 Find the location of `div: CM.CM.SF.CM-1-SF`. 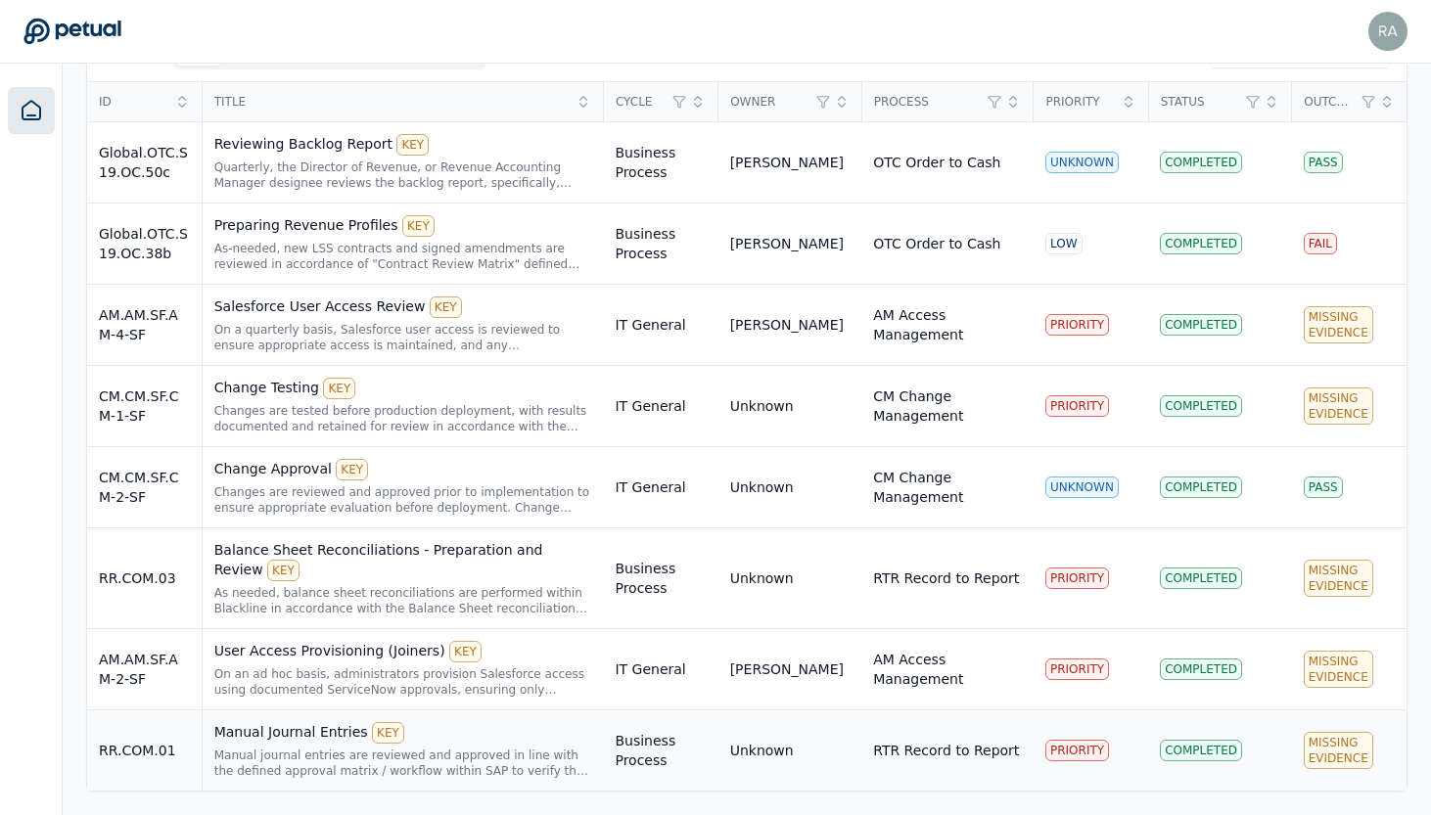

div: CM.CM.SF.CM-1-SF is located at coordinates (144, 406).